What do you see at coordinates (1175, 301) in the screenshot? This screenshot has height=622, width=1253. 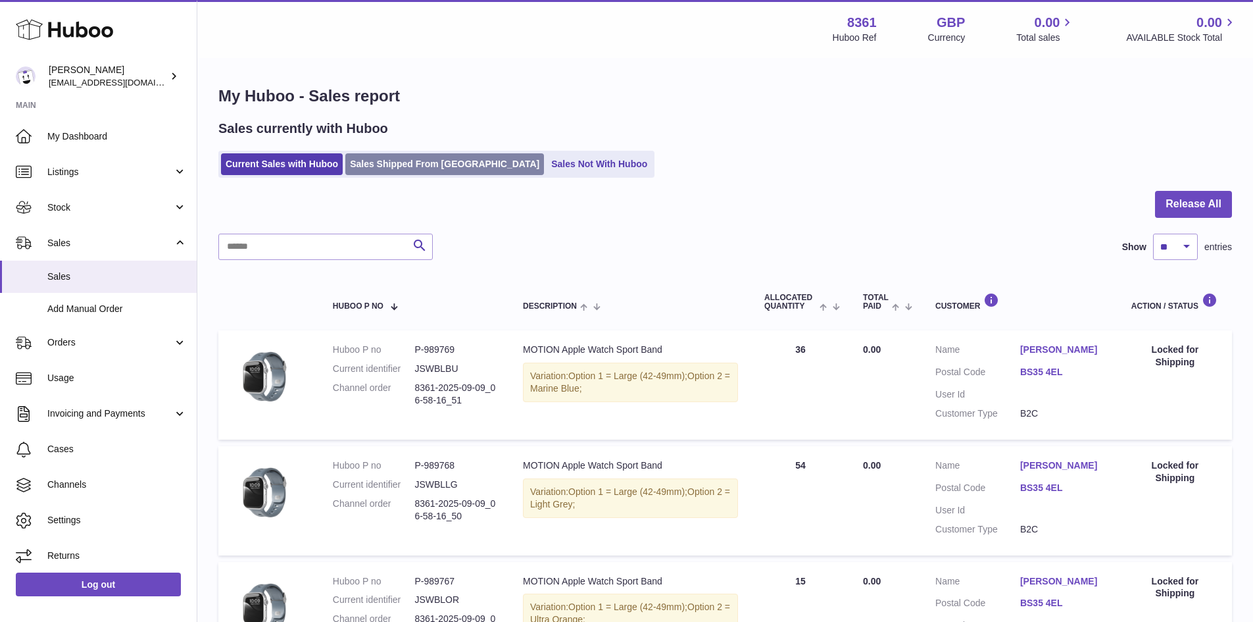 I see `div: Action / Status` at bounding box center [1175, 301].